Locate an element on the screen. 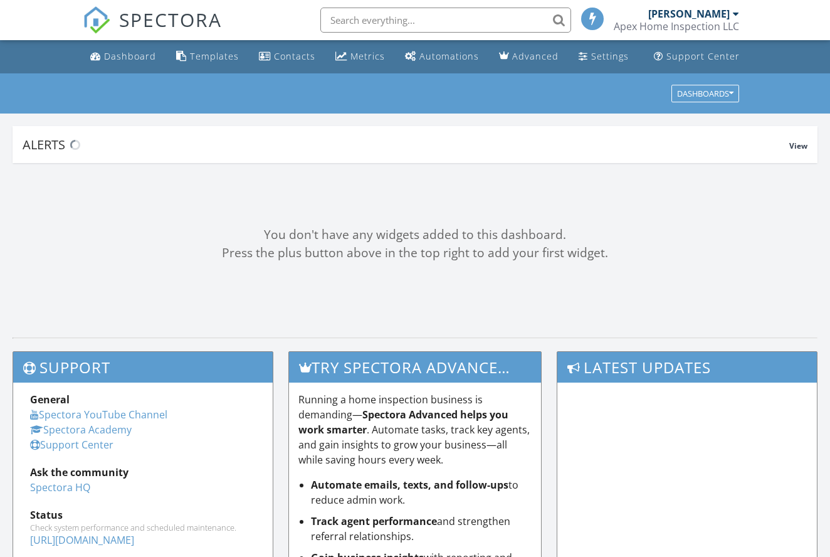  div: Dashboard is located at coordinates (130, 56).